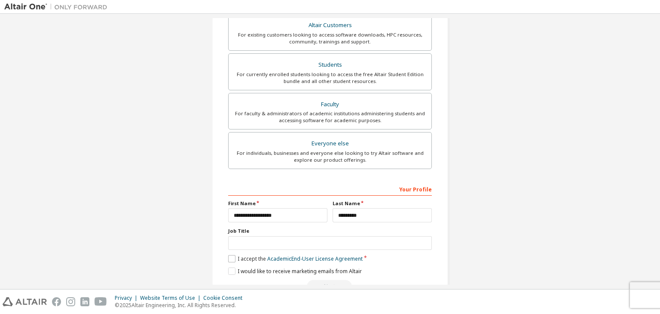  What do you see at coordinates (295, 271) in the screenshot?
I see `label: I would like to receive marketing emails from Altair` at bounding box center [295, 271].